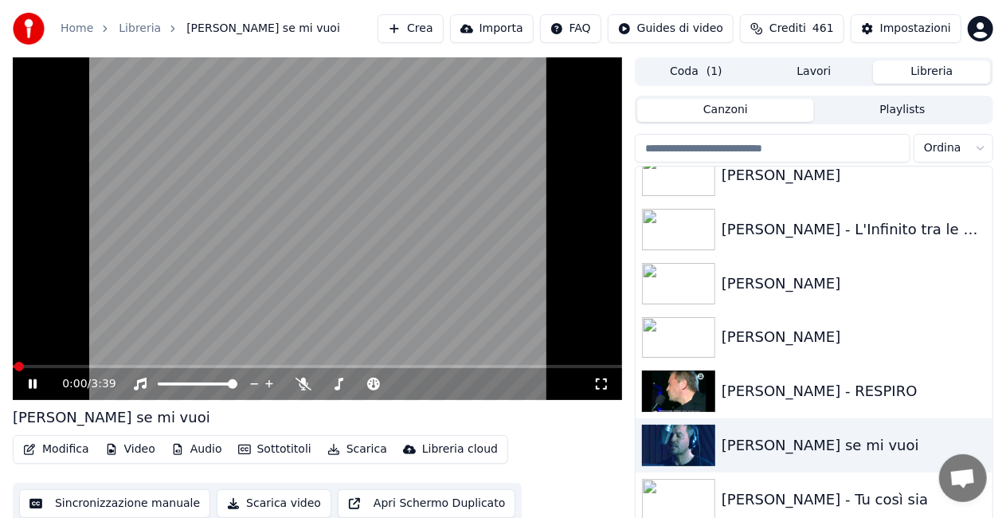 Image resolution: width=1006 pixels, height=518 pixels. Describe the element at coordinates (932, 72) in the screenshot. I see `button: Libreria` at that location.